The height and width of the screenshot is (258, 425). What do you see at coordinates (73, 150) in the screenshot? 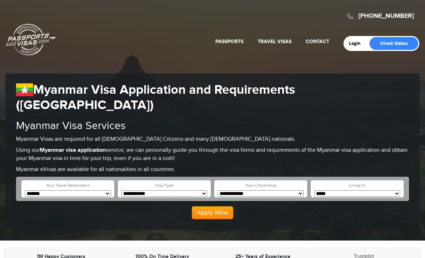
I see `strong: Myanmar visa application` at bounding box center [73, 150].